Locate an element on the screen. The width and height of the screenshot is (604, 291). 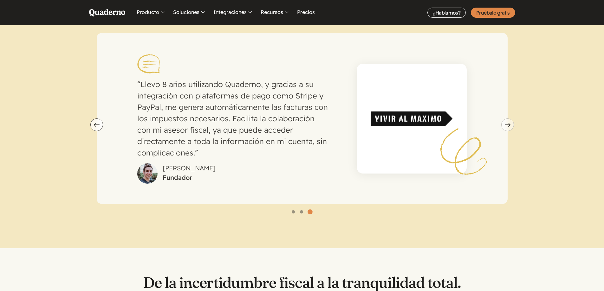
img: Vivir al Maximo Logo is located at coordinates (412, 119).